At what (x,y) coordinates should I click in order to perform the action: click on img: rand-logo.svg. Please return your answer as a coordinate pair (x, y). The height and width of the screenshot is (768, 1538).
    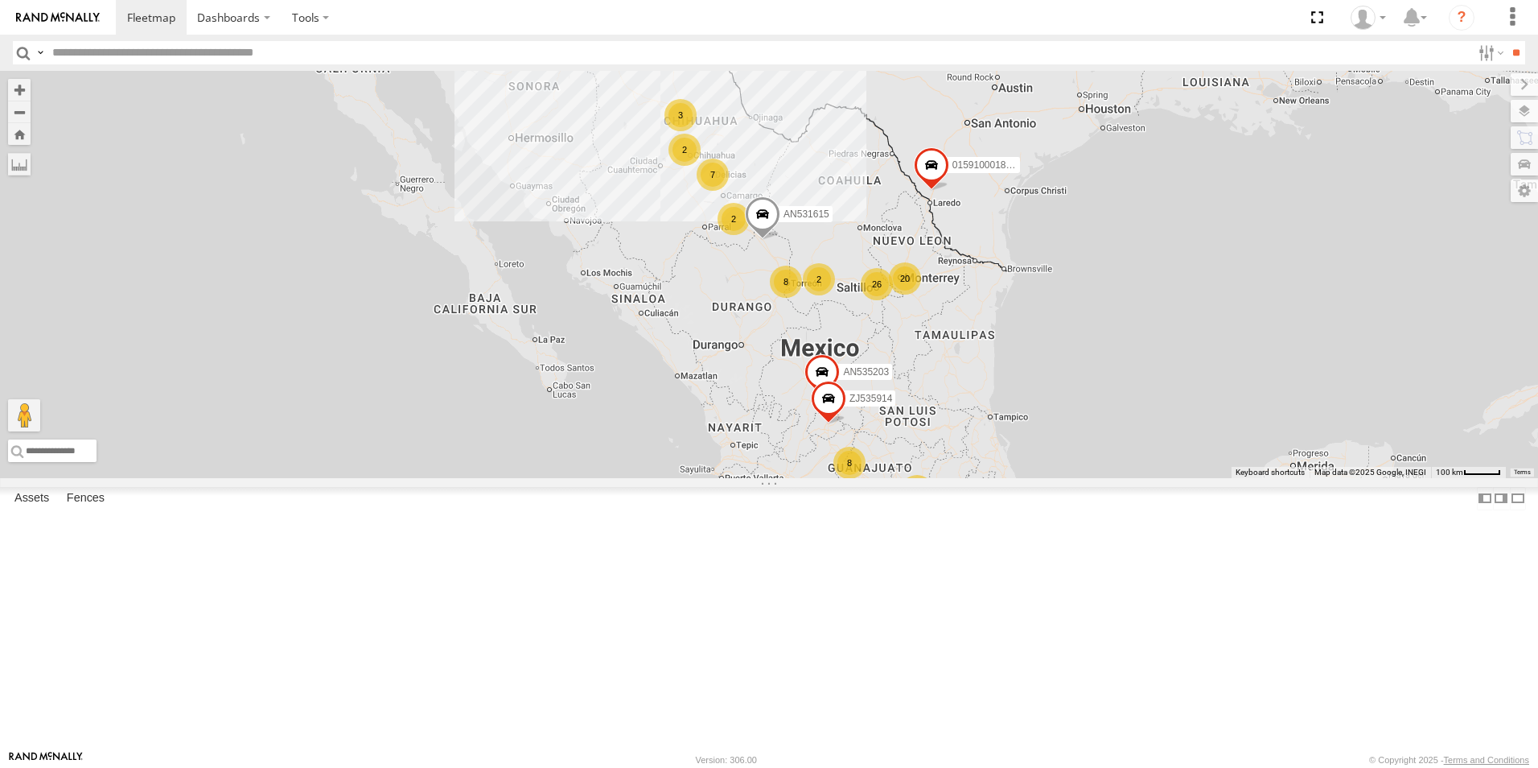
    Looking at the image, I should click on (58, 18).